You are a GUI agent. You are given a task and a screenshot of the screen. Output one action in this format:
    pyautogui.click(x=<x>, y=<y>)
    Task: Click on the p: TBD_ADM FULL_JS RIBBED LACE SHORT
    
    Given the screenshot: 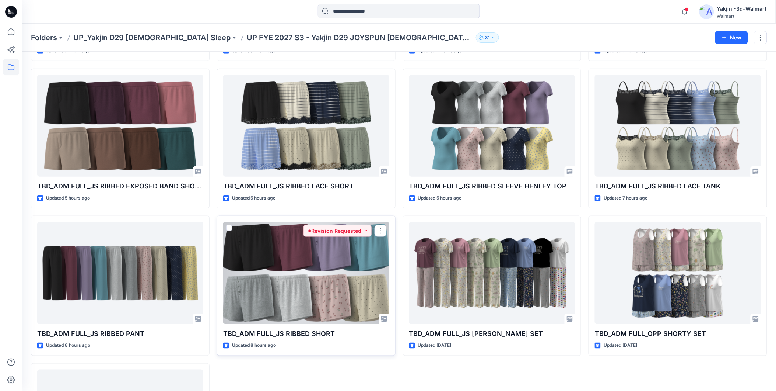 What is the action you would take?
    pyautogui.click(x=306, y=186)
    